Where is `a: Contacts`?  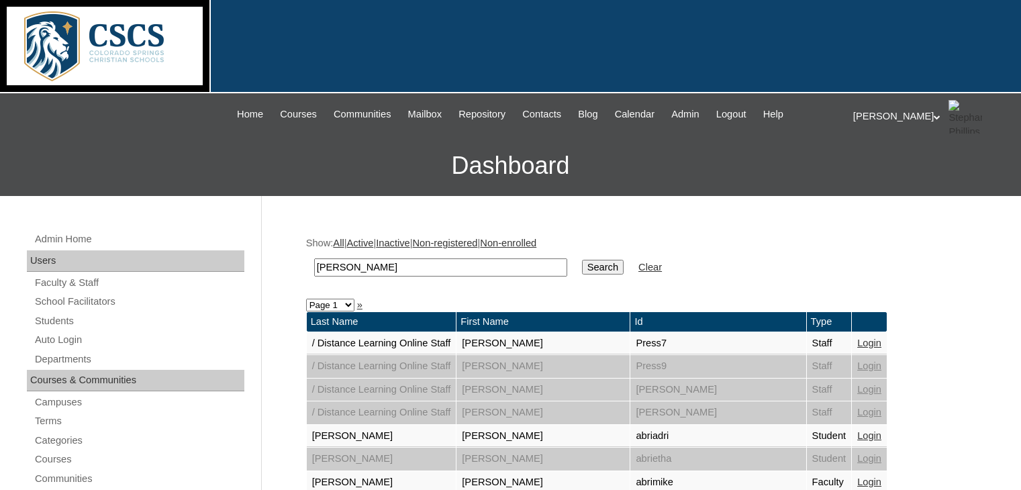
a: Contacts is located at coordinates (542, 114).